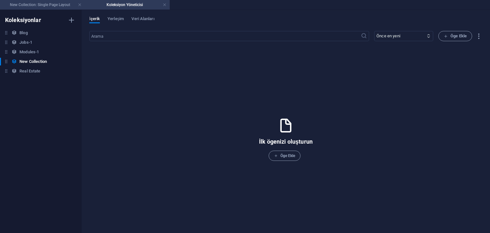 The width and height of the screenshot is (490, 233). What do you see at coordinates (143, 19) in the screenshot?
I see `span: Veri Alanları` at bounding box center [143, 19].